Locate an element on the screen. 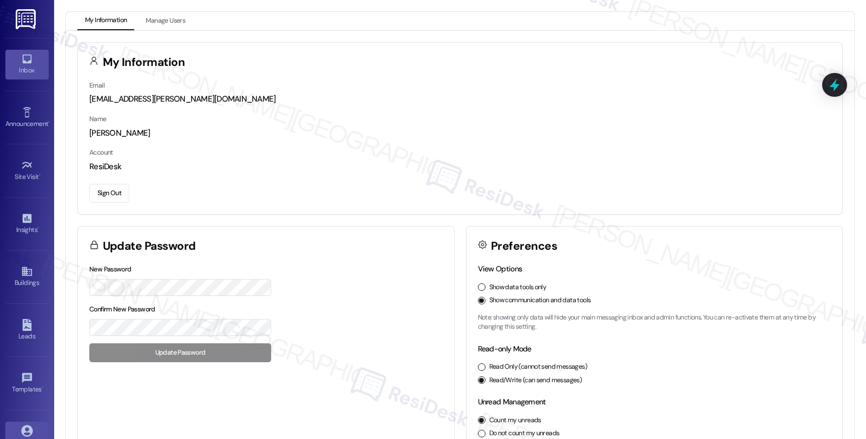  h3: My Information is located at coordinates (144, 62).